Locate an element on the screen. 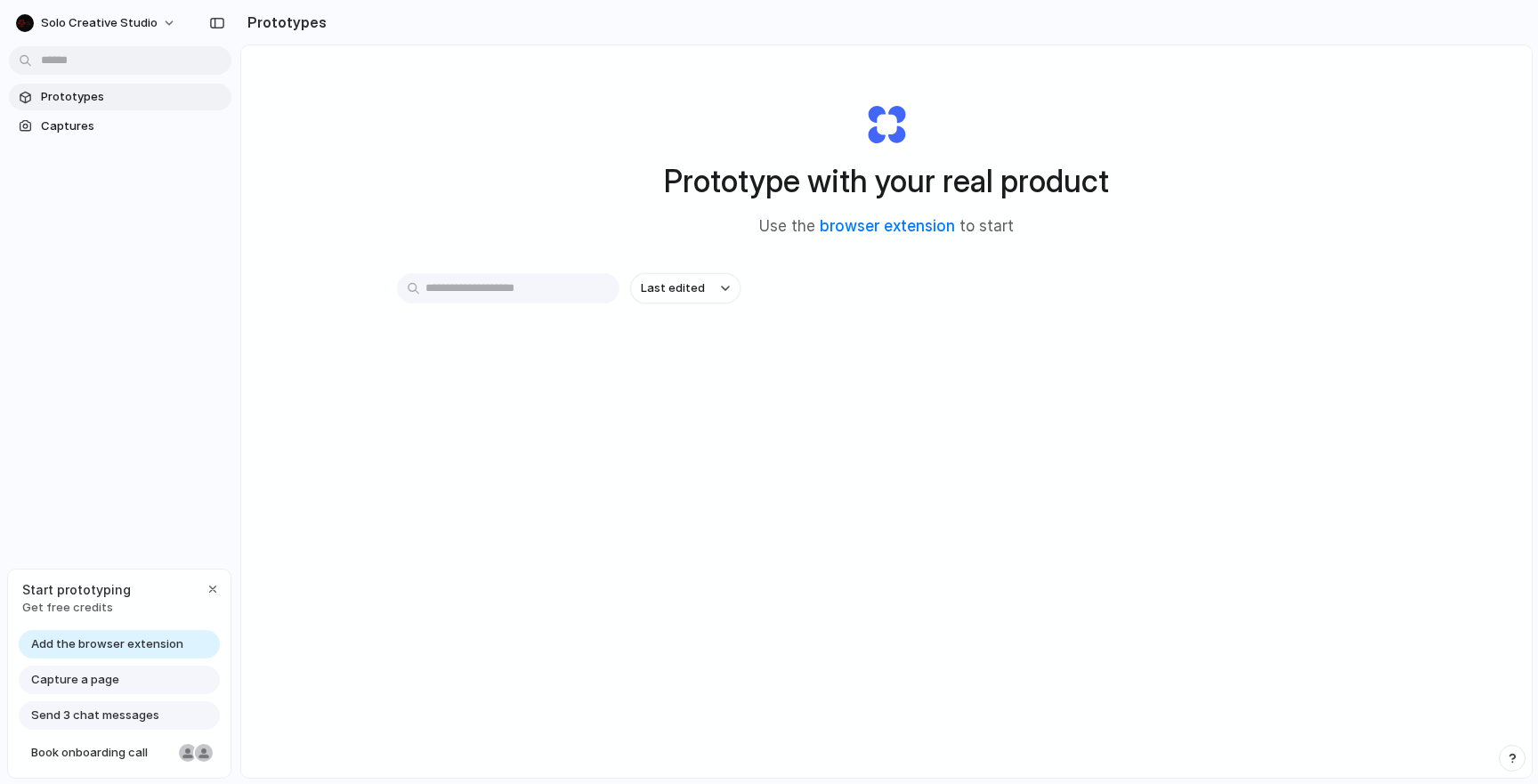 The image size is (1538, 784). span: Get free credits is located at coordinates (76, 607).